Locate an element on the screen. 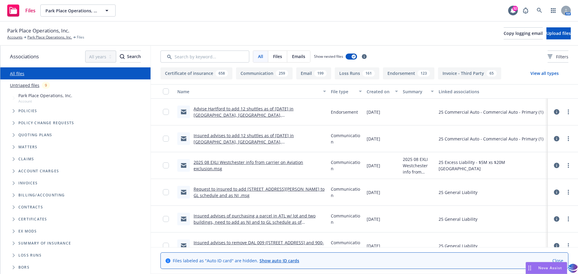 This screenshot has width=578, height=274. input: Select all is located at coordinates (166, 92).